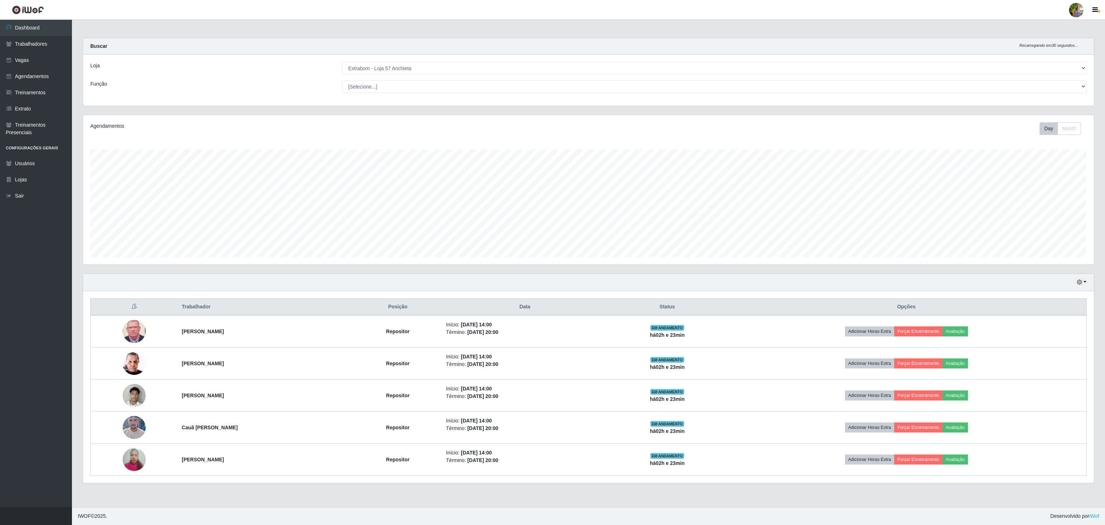 Image resolution: width=1105 pixels, height=525 pixels. Describe the element at coordinates (1060, 128) in the screenshot. I see `div: First group` at that location.